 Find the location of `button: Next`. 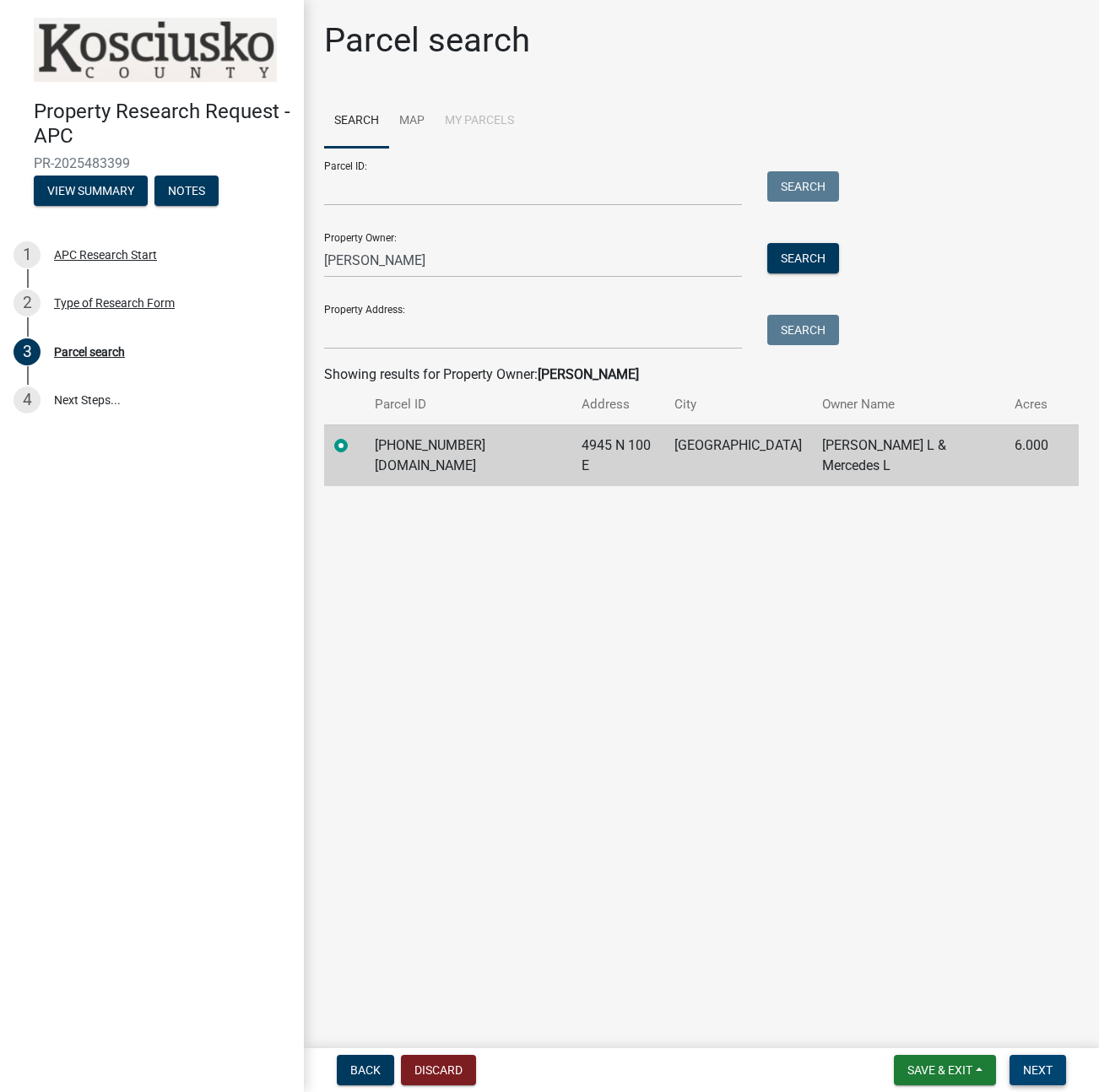

button: Next is located at coordinates (1038, 1070).